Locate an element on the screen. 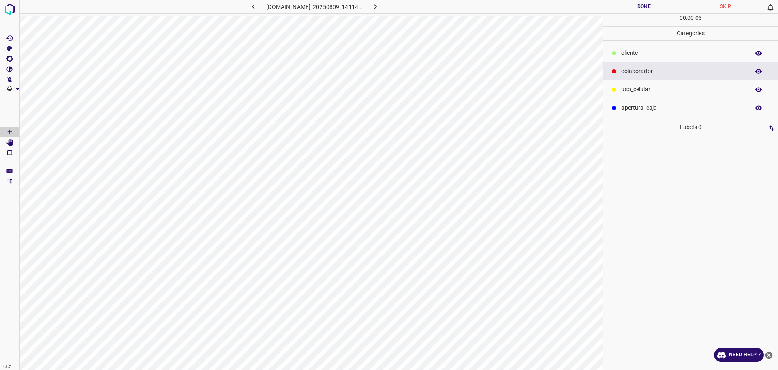 This screenshot has width=778, height=370. a: Need Help ? is located at coordinates (739, 355).